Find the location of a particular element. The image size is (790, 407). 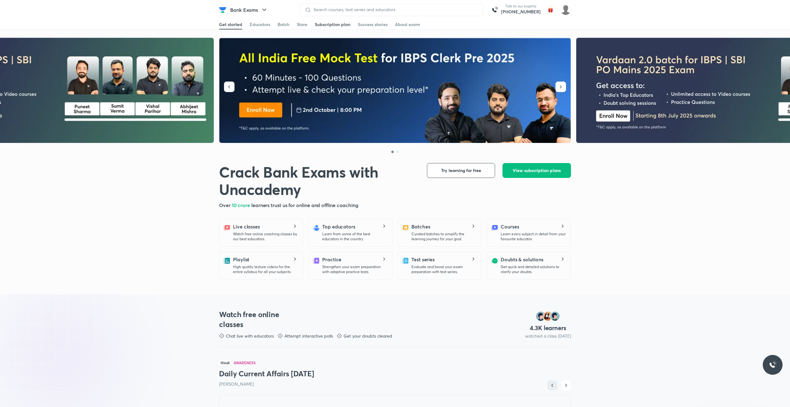

a: Subscription plan is located at coordinates (332, 24).